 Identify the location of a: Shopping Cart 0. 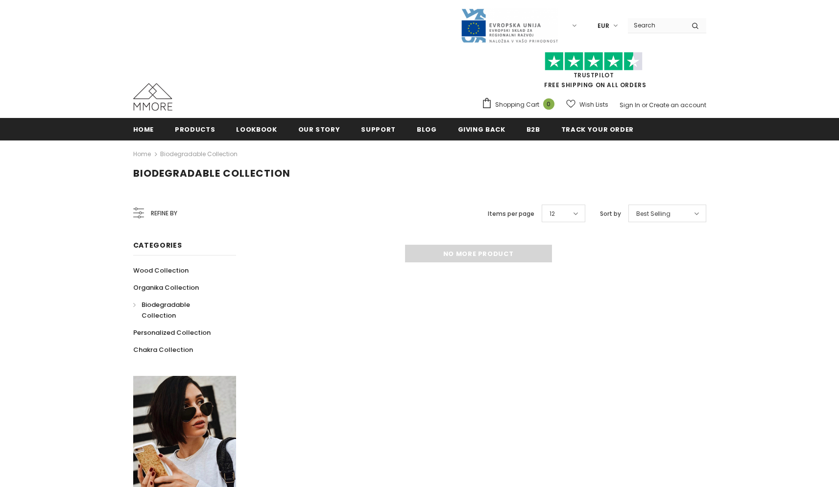
(520, 105).